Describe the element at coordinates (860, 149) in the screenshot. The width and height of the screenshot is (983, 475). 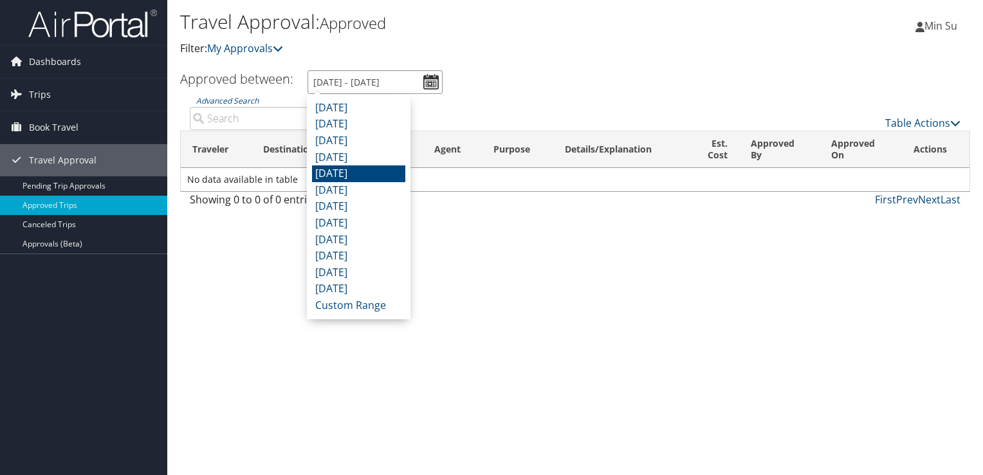
I see `th: Approved On: activate to sort column ascending` at that location.